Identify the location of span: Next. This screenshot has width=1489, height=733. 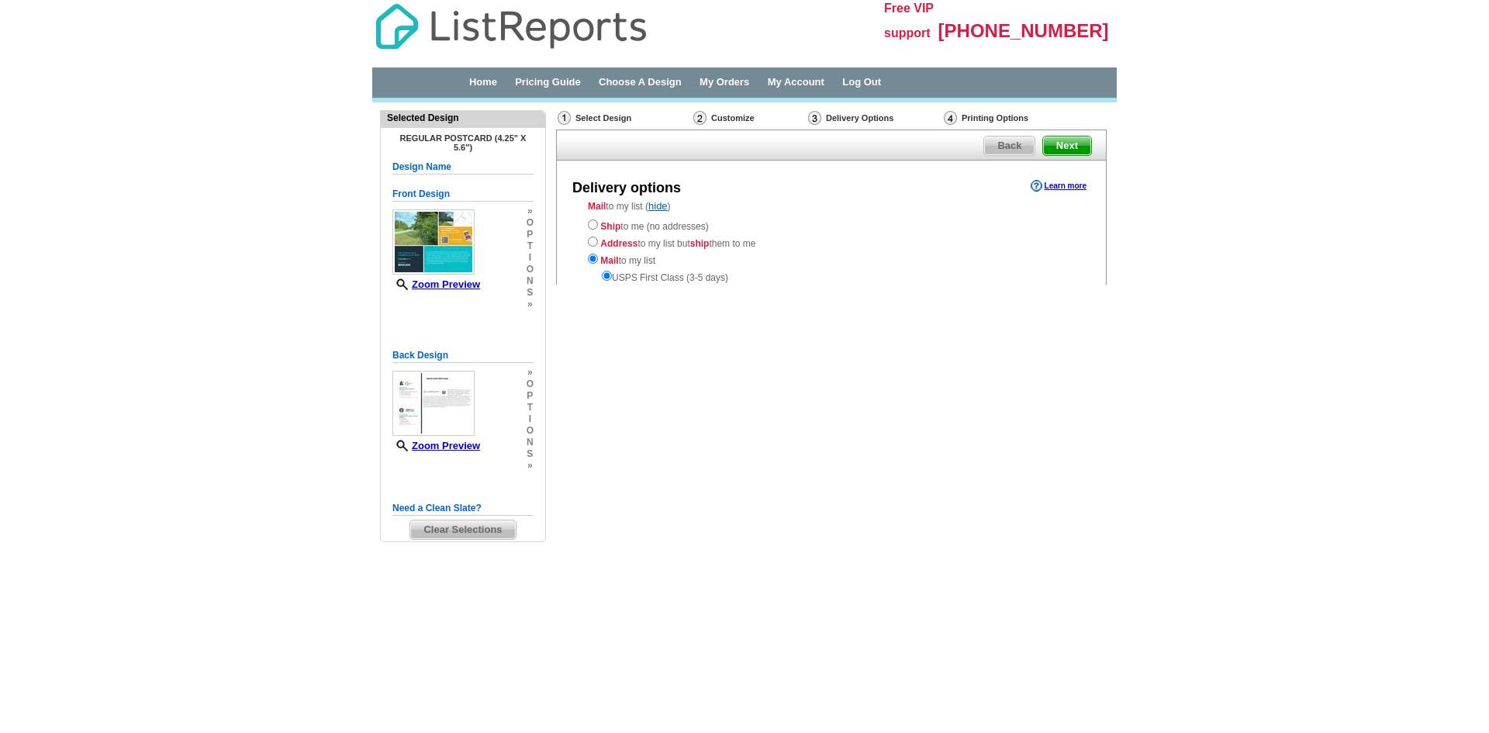
(1067, 146).